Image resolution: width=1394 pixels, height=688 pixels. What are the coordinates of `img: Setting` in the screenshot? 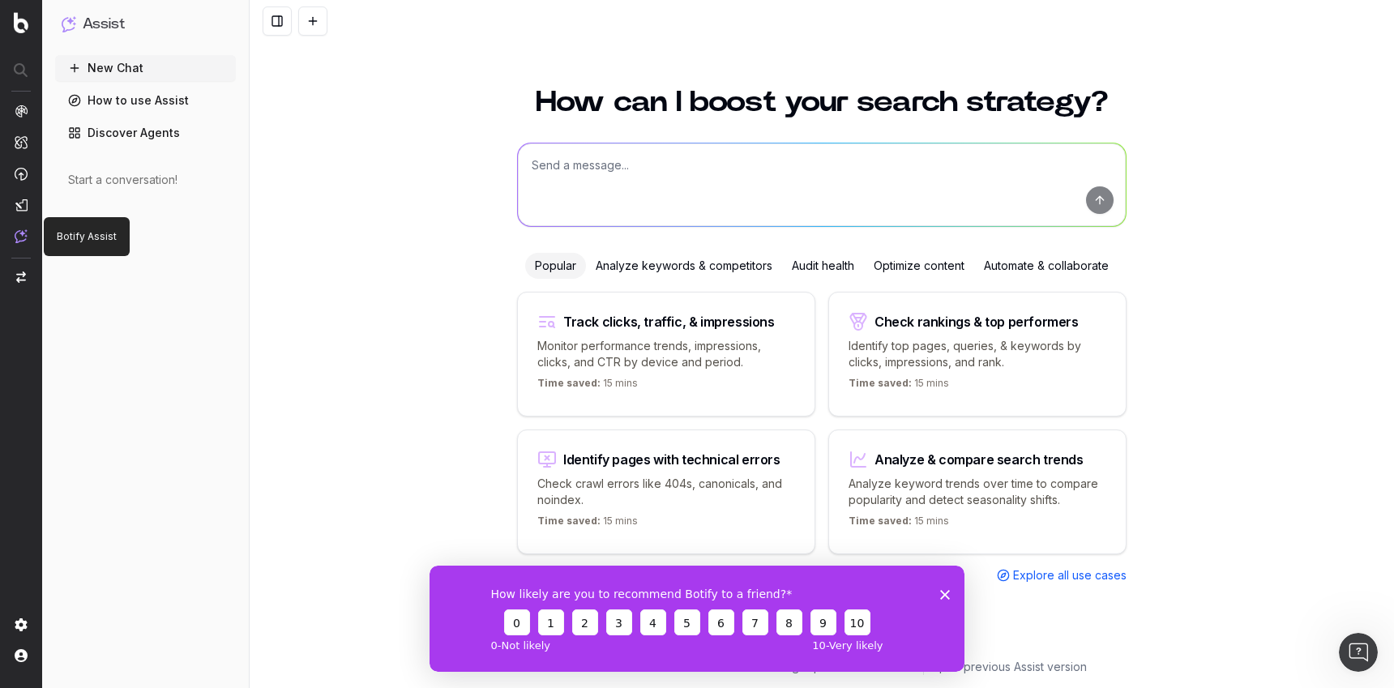 It's located at (21, 625).